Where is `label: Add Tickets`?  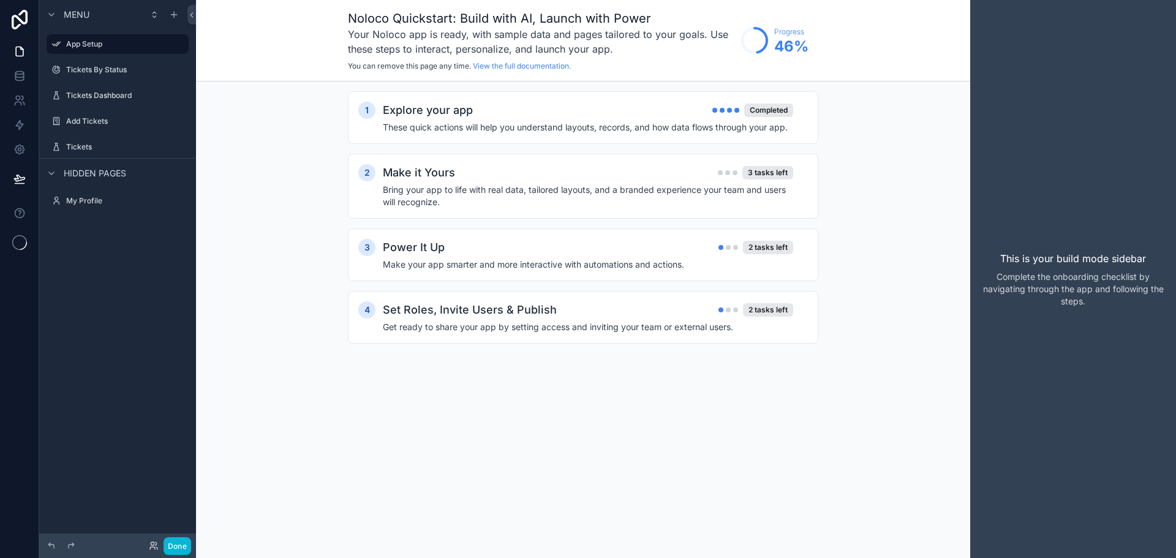
label: Add Tickets is located at coordinates (126, 121).